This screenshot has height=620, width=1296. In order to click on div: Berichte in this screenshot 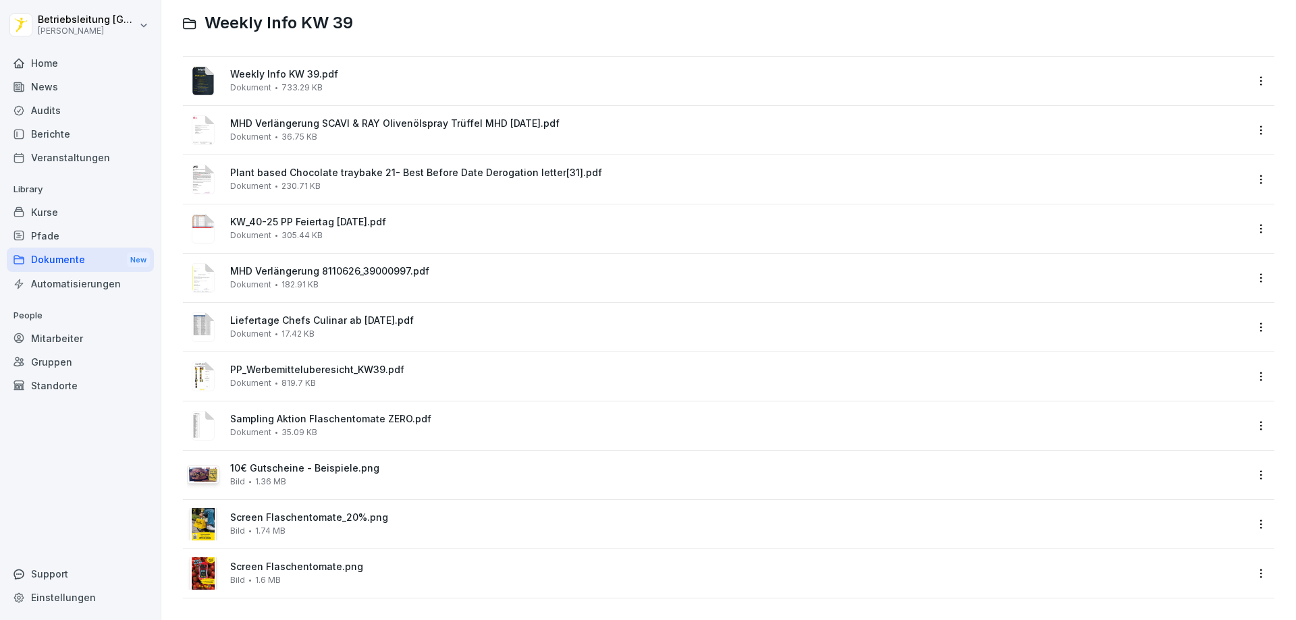, I will do `click(80, 134)`.